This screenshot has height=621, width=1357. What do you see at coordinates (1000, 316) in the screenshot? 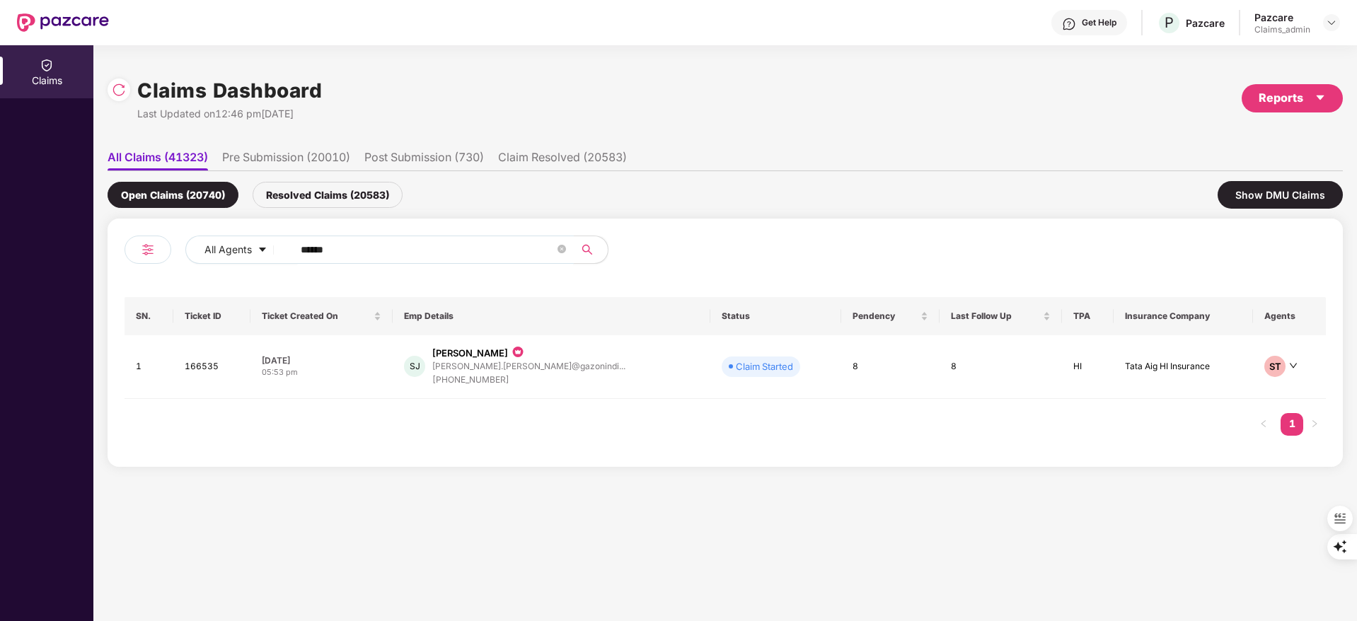
I see `th: Last Follow Up` at bounding box center [1000, 316].